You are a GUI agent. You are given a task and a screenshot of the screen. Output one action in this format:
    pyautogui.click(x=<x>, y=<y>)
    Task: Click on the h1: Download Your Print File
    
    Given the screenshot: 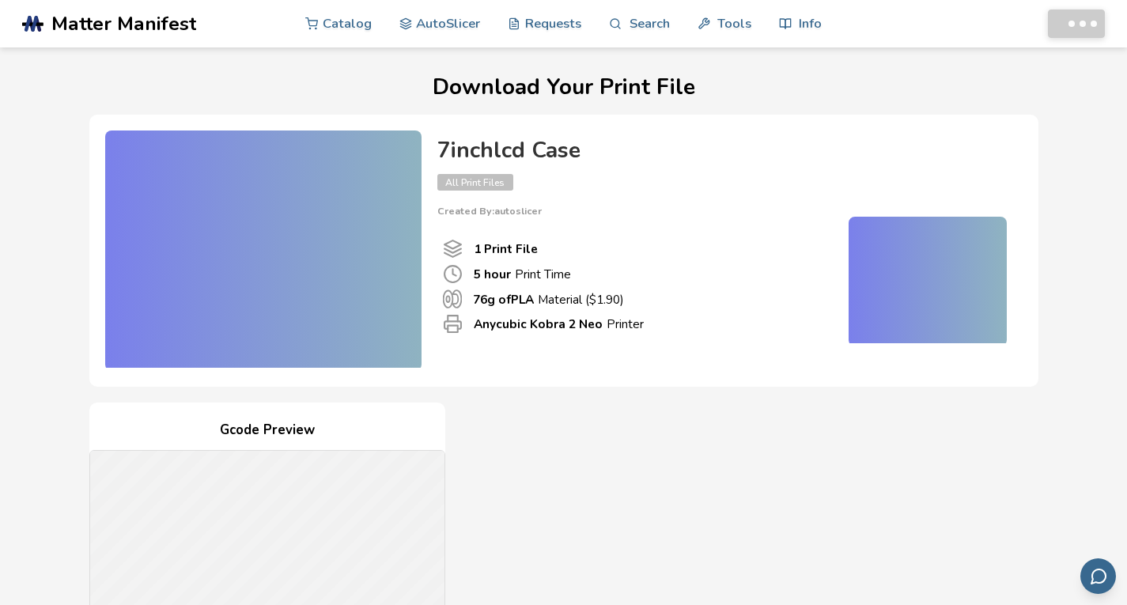 What is the action you would take?
    pyautogui.click(x=563, y=87)
    